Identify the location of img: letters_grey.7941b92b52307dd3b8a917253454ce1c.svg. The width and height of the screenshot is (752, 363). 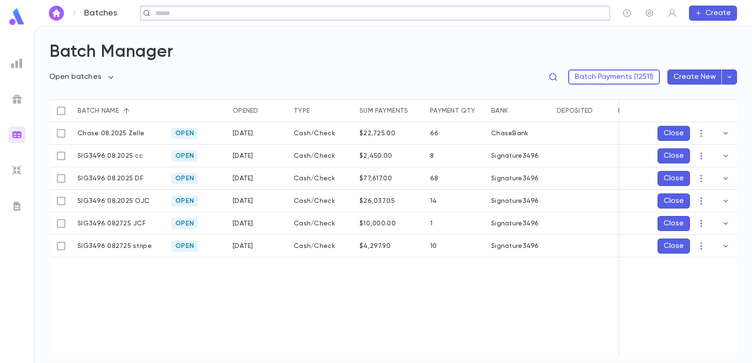
(17, 206).